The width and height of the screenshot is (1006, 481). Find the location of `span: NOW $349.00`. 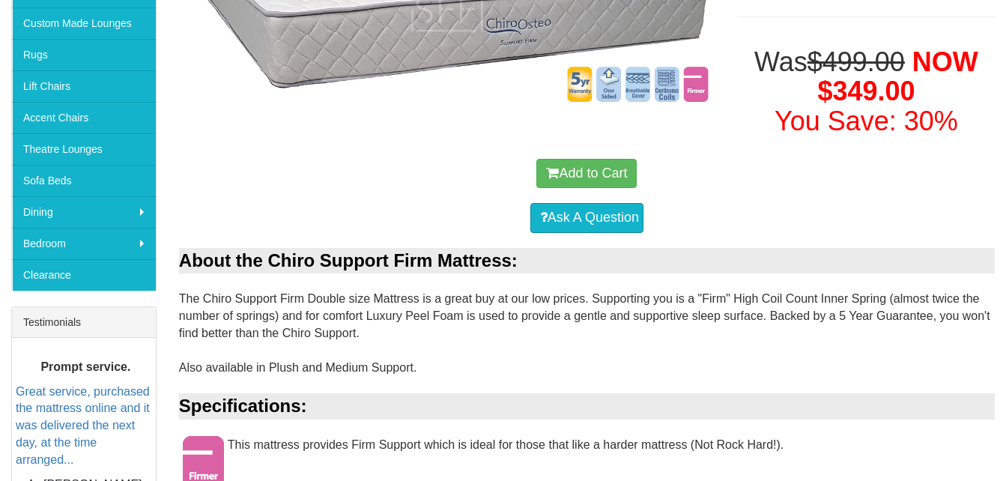

span: NOW $349.00 is located at coordinates (897, 76).